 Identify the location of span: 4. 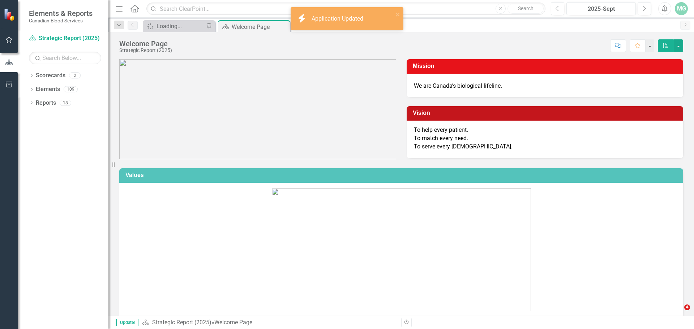
(687, 307).